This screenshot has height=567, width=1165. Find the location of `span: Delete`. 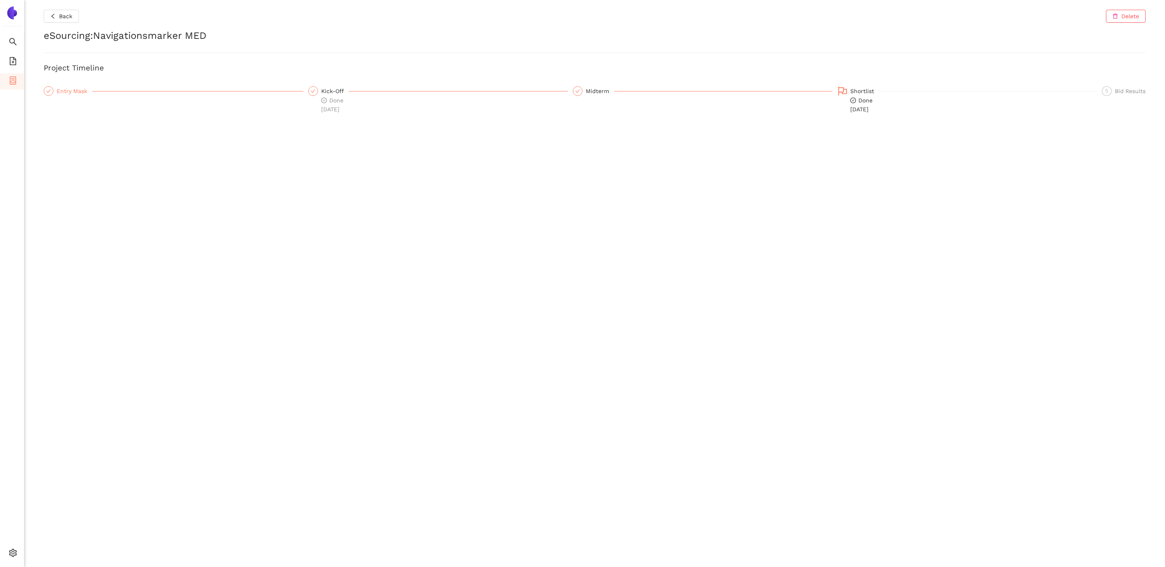

span: Delete is located at coordinates (1130, 16).